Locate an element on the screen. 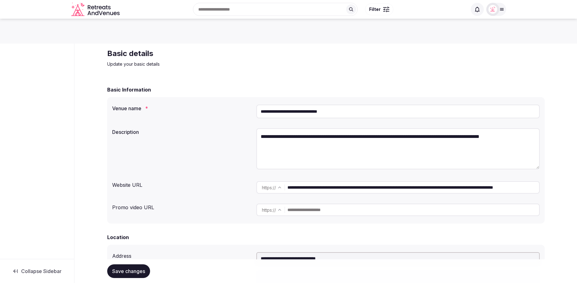  a: Visit the homepage is located at coordinates (96, 9).